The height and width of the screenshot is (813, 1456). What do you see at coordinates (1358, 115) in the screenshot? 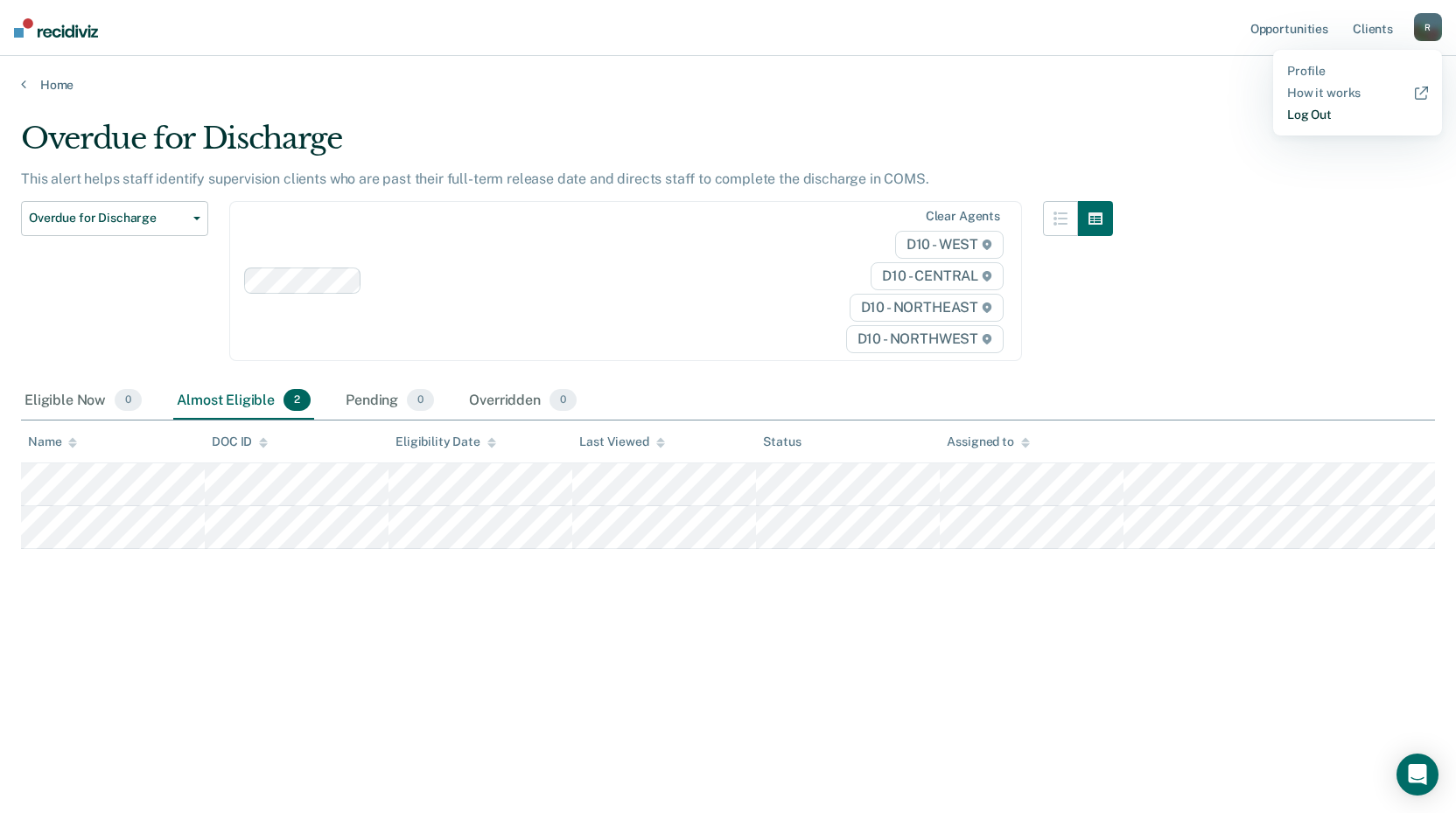
I see `a: Log Out` at bounding box center [1358, 115].